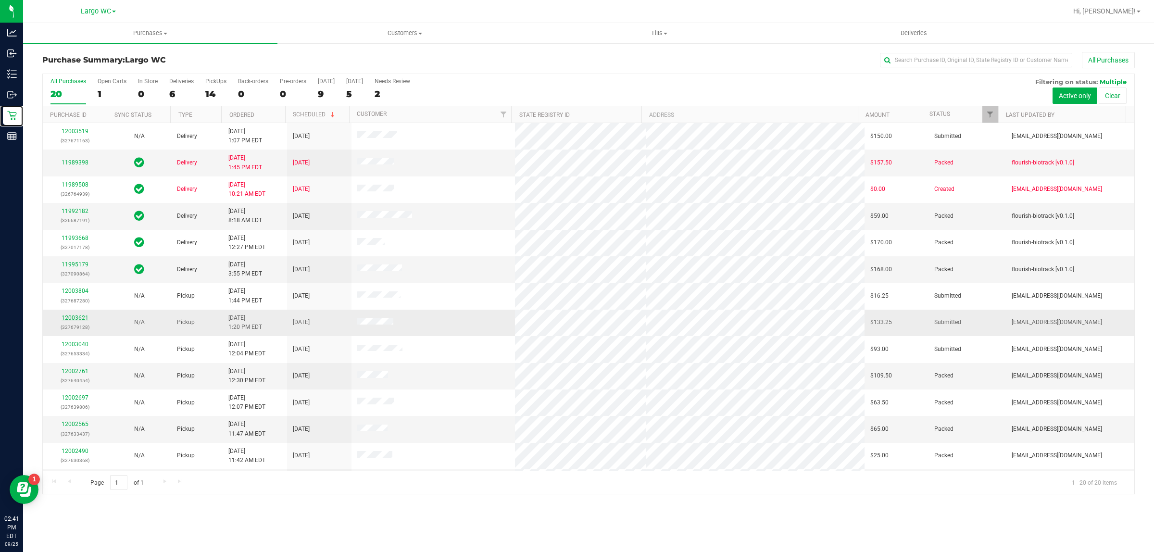  Describe the element at coordinates (112, 81) in the screenshot. I see `div: Open Carts` at that location.